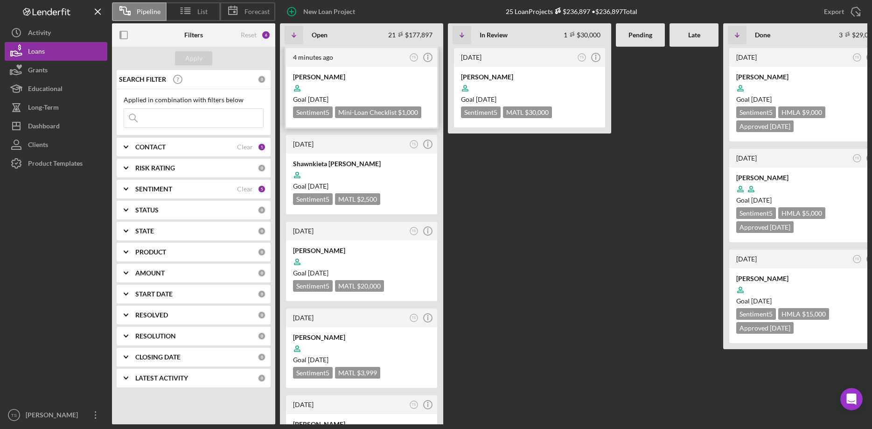  What do you see at coordinates (313, 57) in the screenshot?
I see `time: 2025-10-09 19:16` at bounding box center [313, 57].